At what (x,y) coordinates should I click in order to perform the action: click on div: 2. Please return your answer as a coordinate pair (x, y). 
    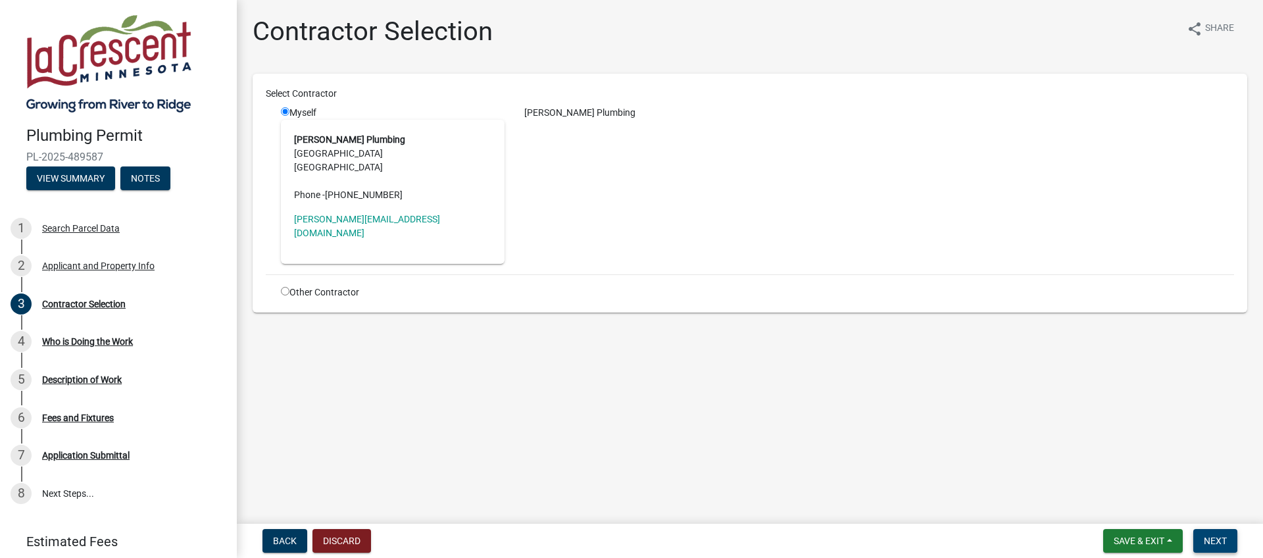
    Looking at the image, I should click on (21, 266).